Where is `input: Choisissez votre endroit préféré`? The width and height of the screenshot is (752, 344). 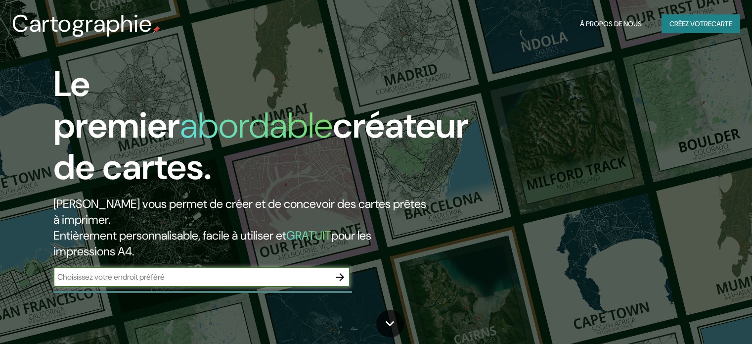 input: Choisissez votre endroit préféré is located at coordinates (192, 276).